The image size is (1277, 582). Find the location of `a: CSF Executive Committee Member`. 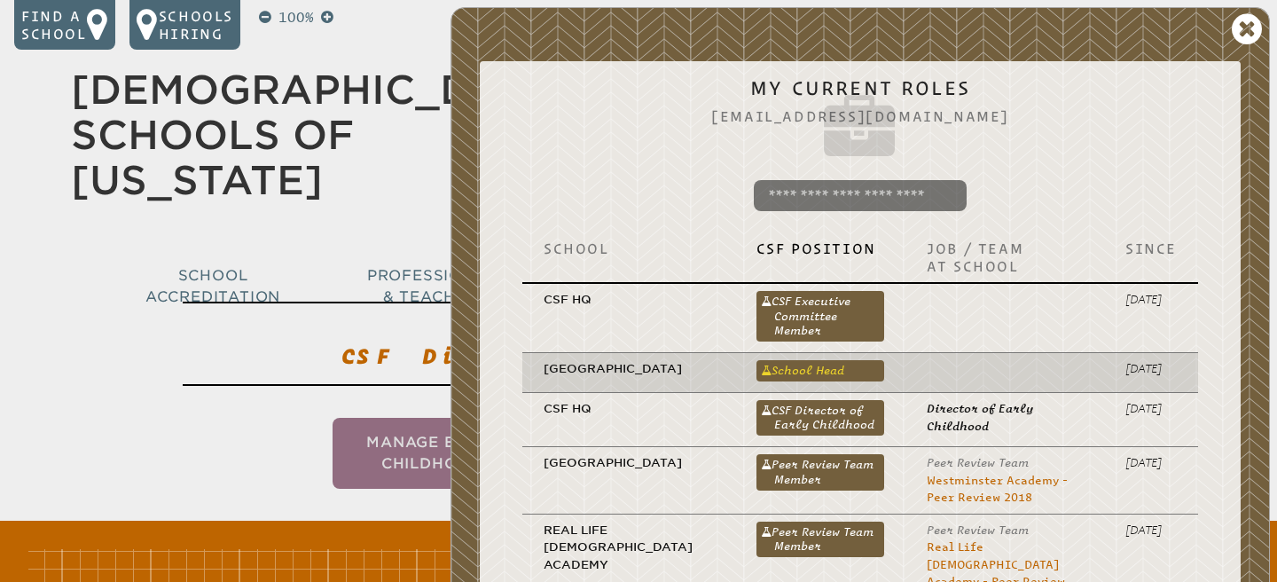

a: CSF Executive Committee Member is located at coordinates (820, 316).